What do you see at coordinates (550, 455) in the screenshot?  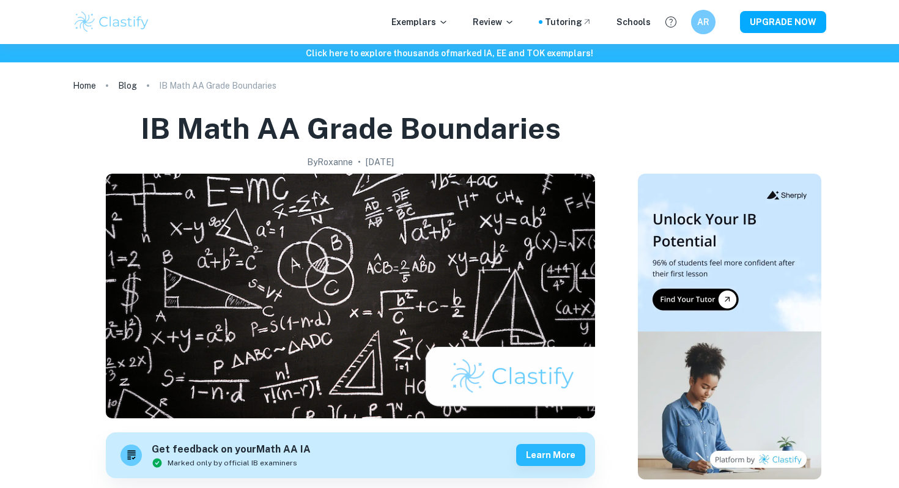 I see `button: Learn more` at bounding box center [550, 455].